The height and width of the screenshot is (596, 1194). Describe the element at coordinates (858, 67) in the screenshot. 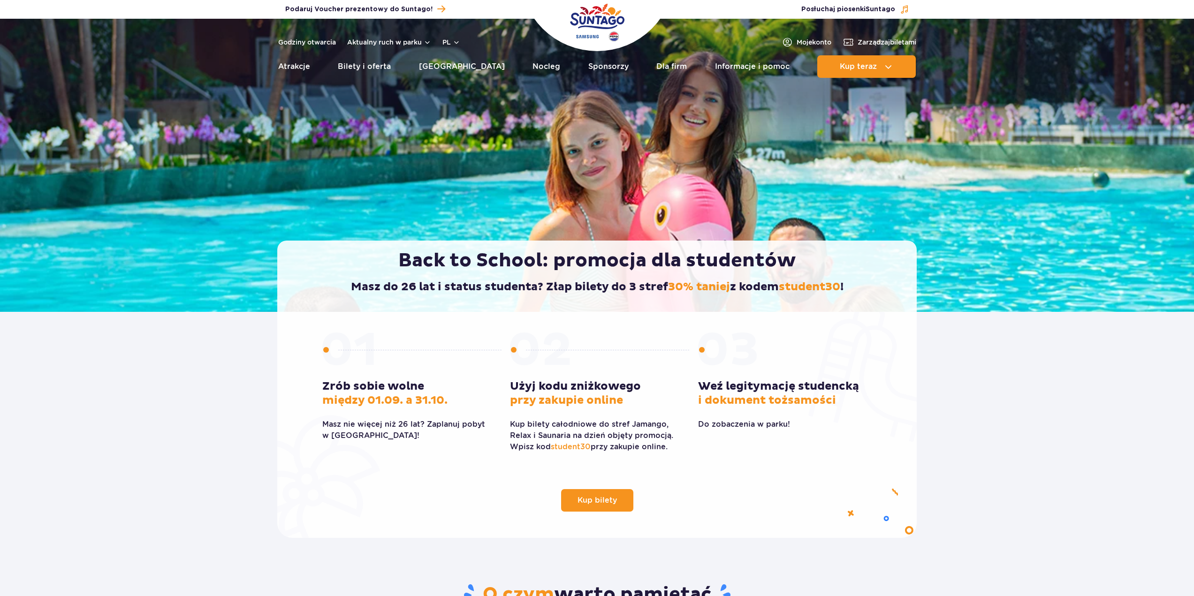

I see `span: Kup teraz` at that location.